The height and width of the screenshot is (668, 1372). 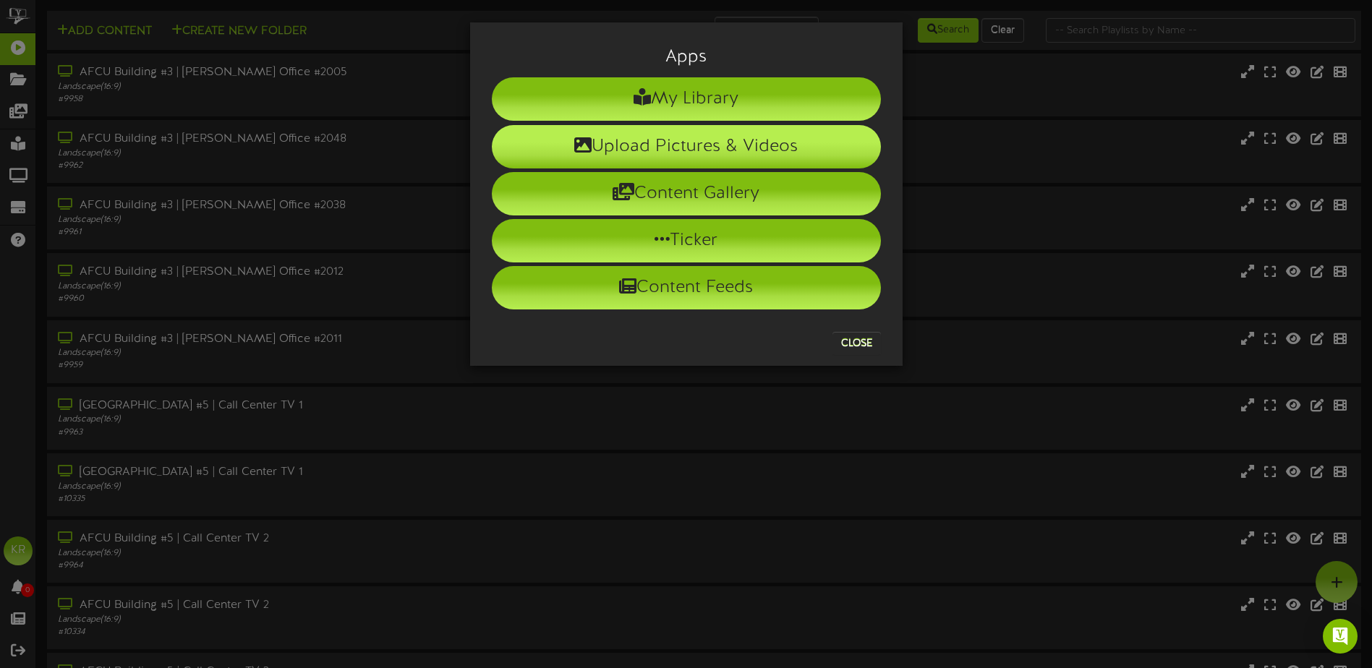 I want to click on li: Ticker, so click(x=686, y=241).